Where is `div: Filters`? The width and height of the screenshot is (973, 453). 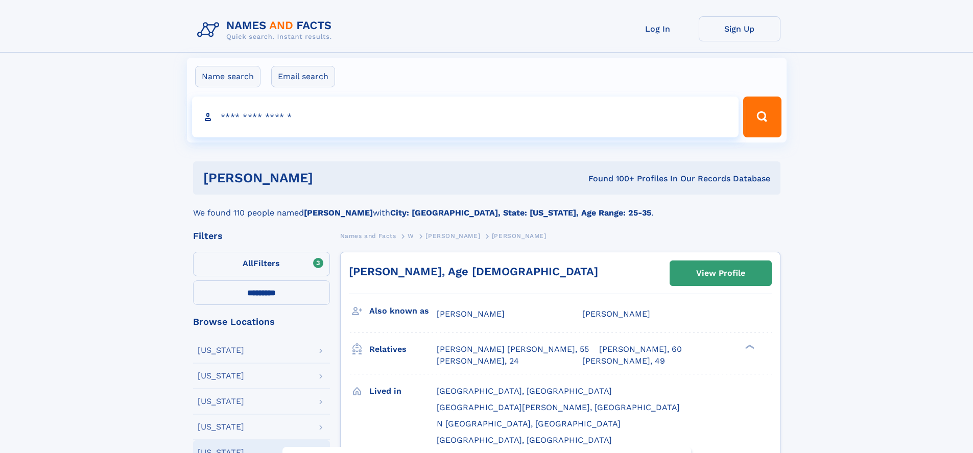 div: Filters is located at coordinates (262, 236).